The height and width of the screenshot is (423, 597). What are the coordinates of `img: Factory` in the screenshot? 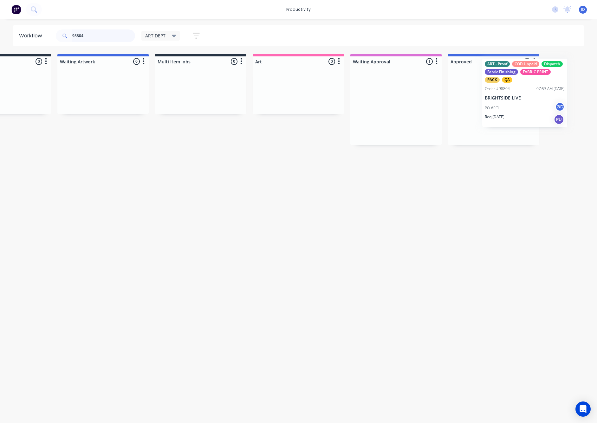 It's located at (16, 10).